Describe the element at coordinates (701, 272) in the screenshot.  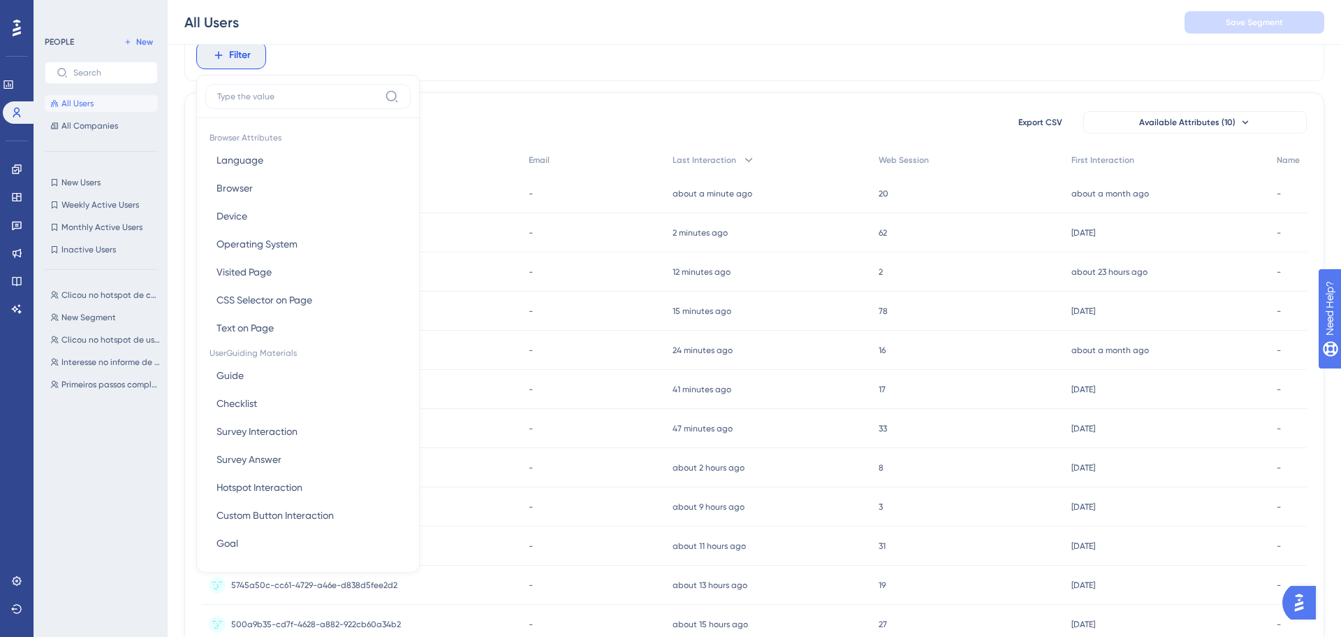
I see `time: 12 minutes ago` at that location.